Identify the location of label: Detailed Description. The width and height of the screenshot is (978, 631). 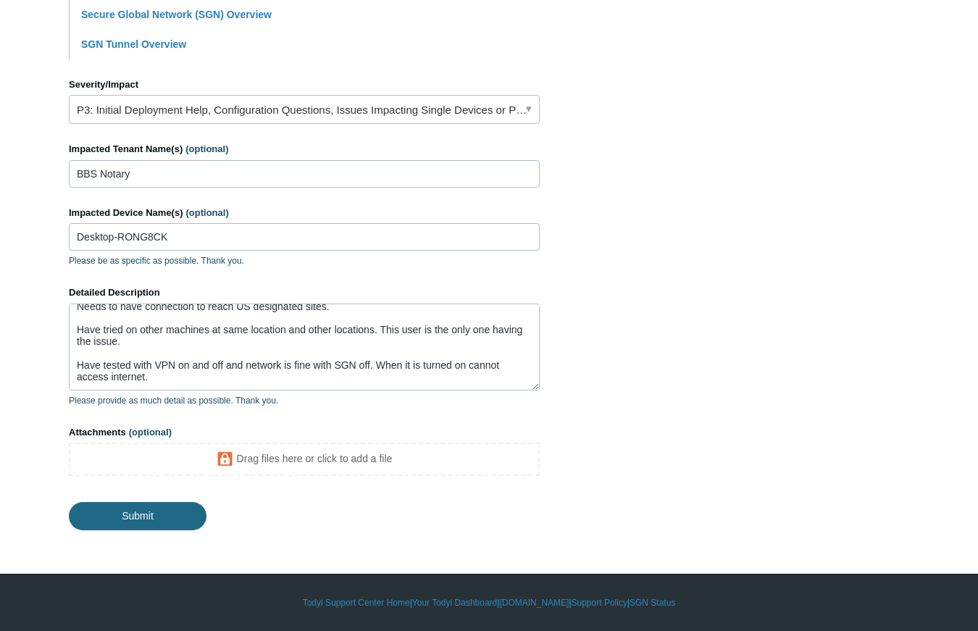
(304, 293).